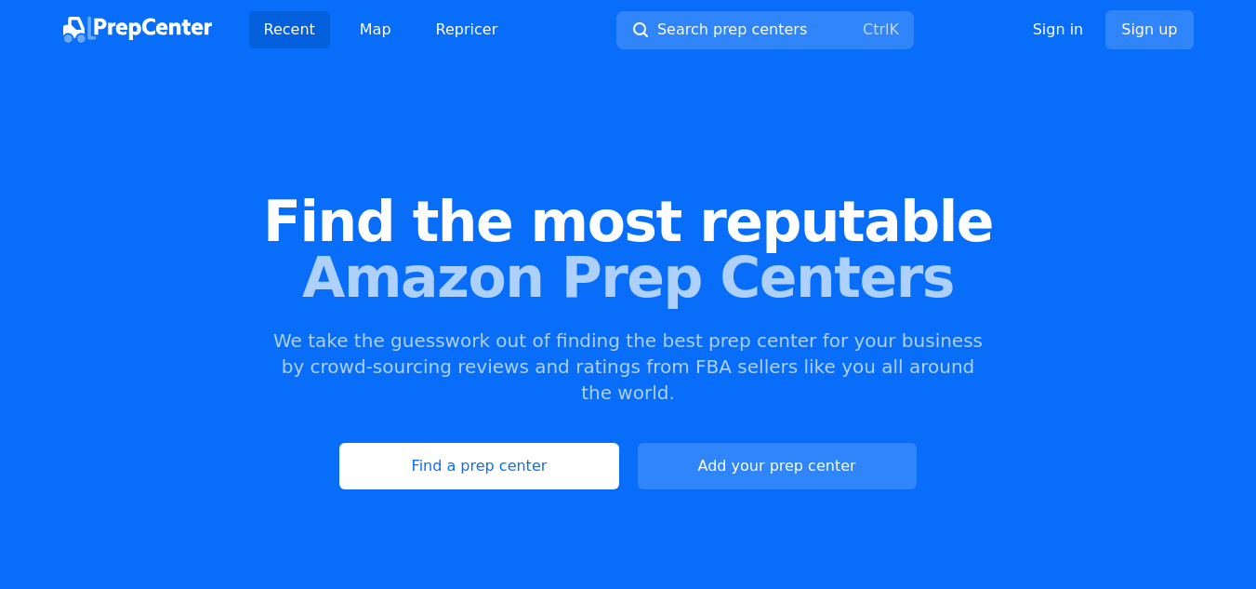 The height and width of the screenshot is (589, 1256). What do you see at coordinates (376, 30) in the screenshot?
I see `a: Map` at bounding box center [376, 30].